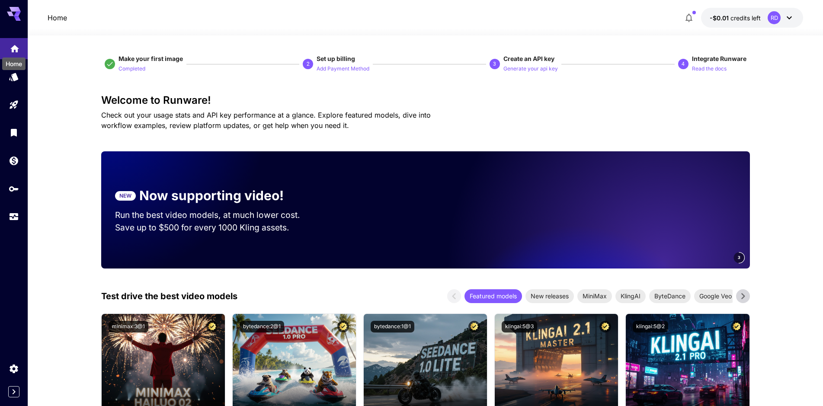 This screenshot has width=823, height=406. I want to click on div: ByteDance, so click(670, 296).